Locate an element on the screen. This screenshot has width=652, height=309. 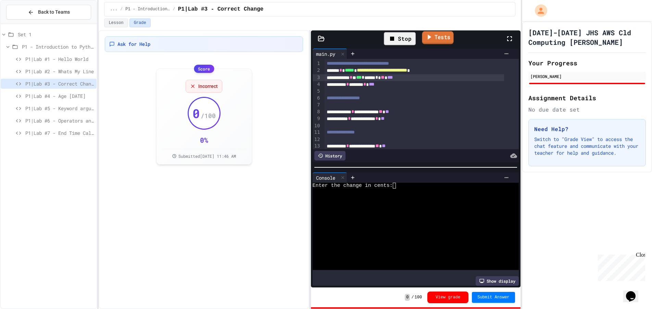
div: 11 is located at coordinates (317, 133).